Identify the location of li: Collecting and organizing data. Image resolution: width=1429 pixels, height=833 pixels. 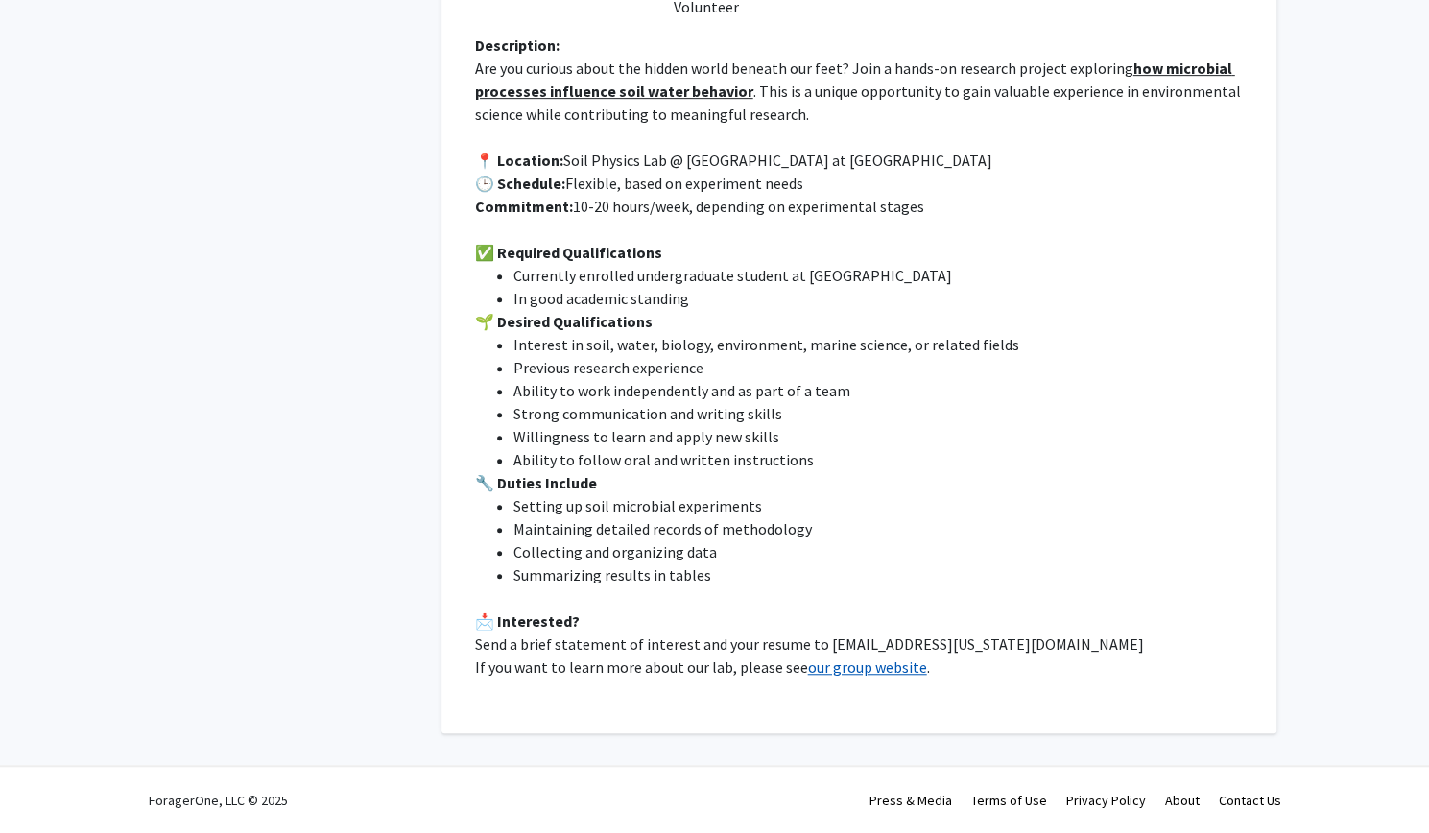
(878, 552).